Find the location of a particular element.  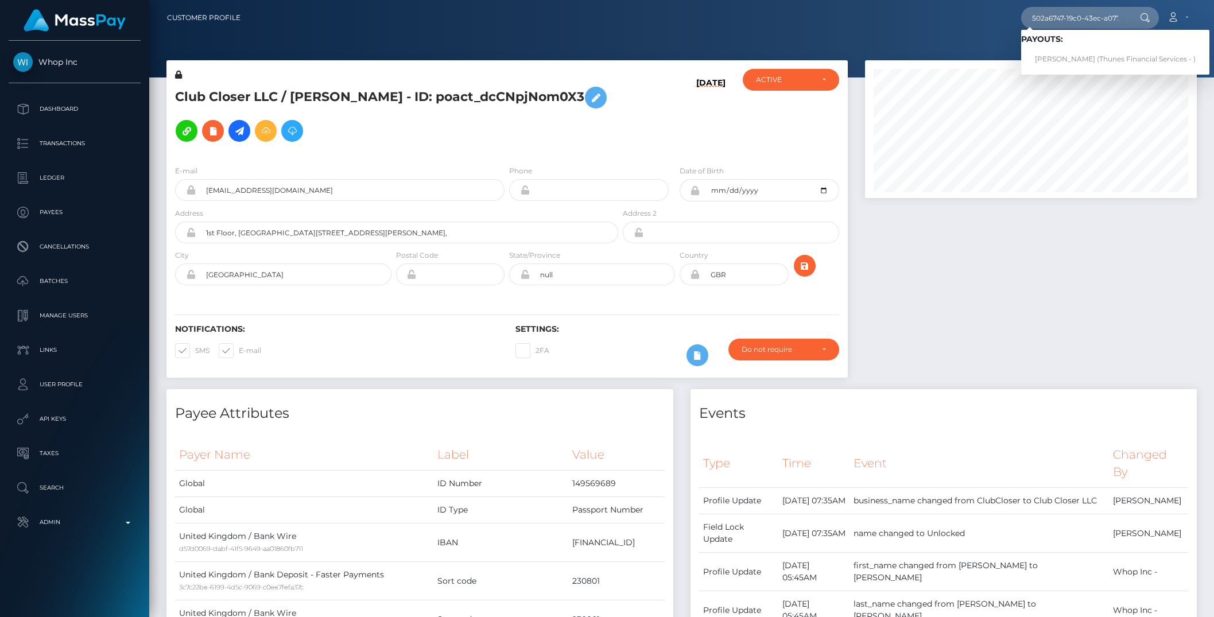

th: Time is located at coordinates (814, 463).